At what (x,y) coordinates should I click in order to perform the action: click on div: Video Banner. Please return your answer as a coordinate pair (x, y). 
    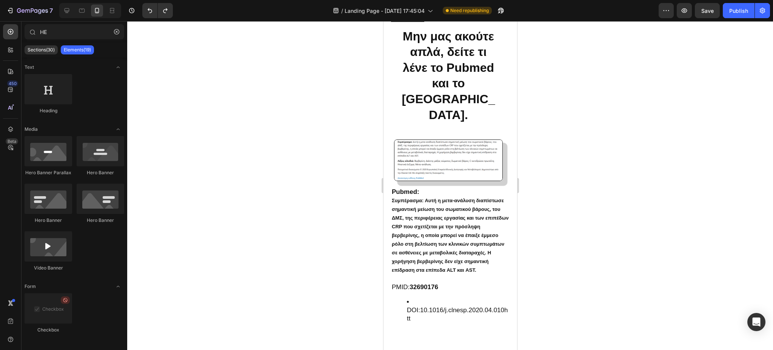
    Looking at the image, I should click on (48, 268).